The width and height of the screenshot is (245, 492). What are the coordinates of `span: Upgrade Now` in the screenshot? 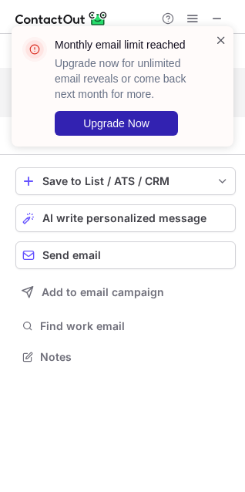 It's located at (116, 123).